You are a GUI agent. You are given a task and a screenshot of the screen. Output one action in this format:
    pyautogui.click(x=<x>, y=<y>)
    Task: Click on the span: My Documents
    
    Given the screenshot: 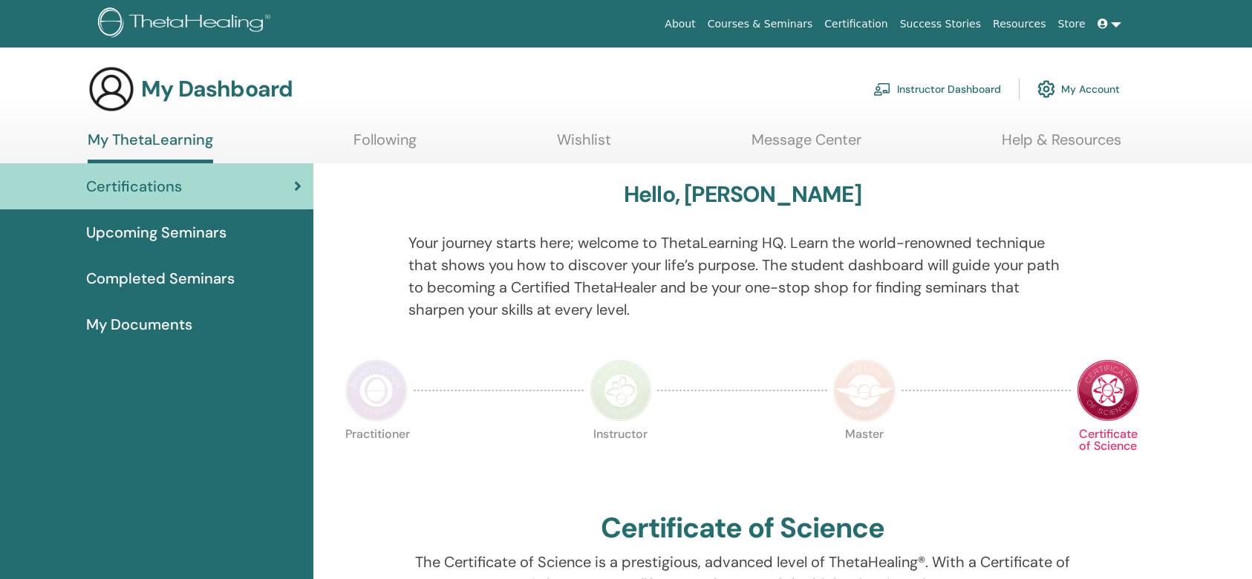 What is the action you would take?
    pyautogui.click(x=139, y=325)
    